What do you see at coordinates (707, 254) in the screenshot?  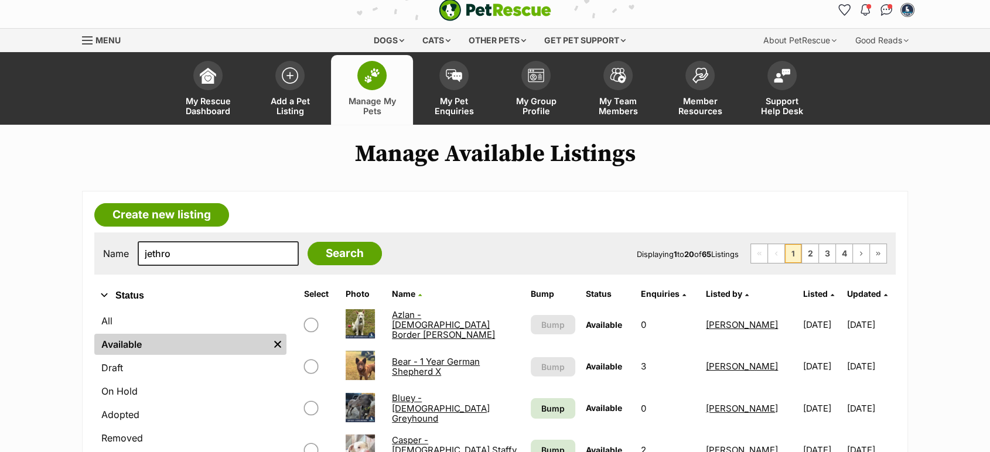 I see `strong: 65` at bounding box center [707, 254].